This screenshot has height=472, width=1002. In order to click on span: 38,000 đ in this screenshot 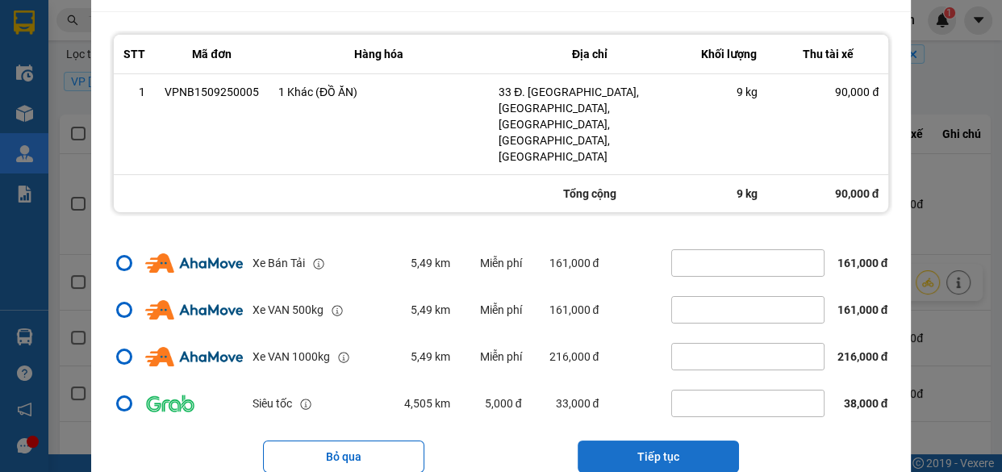, I will do `click(865, 403)`.